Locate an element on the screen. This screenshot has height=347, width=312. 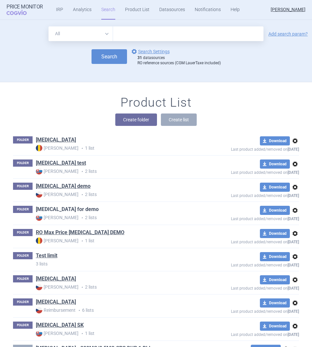
h1: Humira for demo is located at coordinates (67, 210).